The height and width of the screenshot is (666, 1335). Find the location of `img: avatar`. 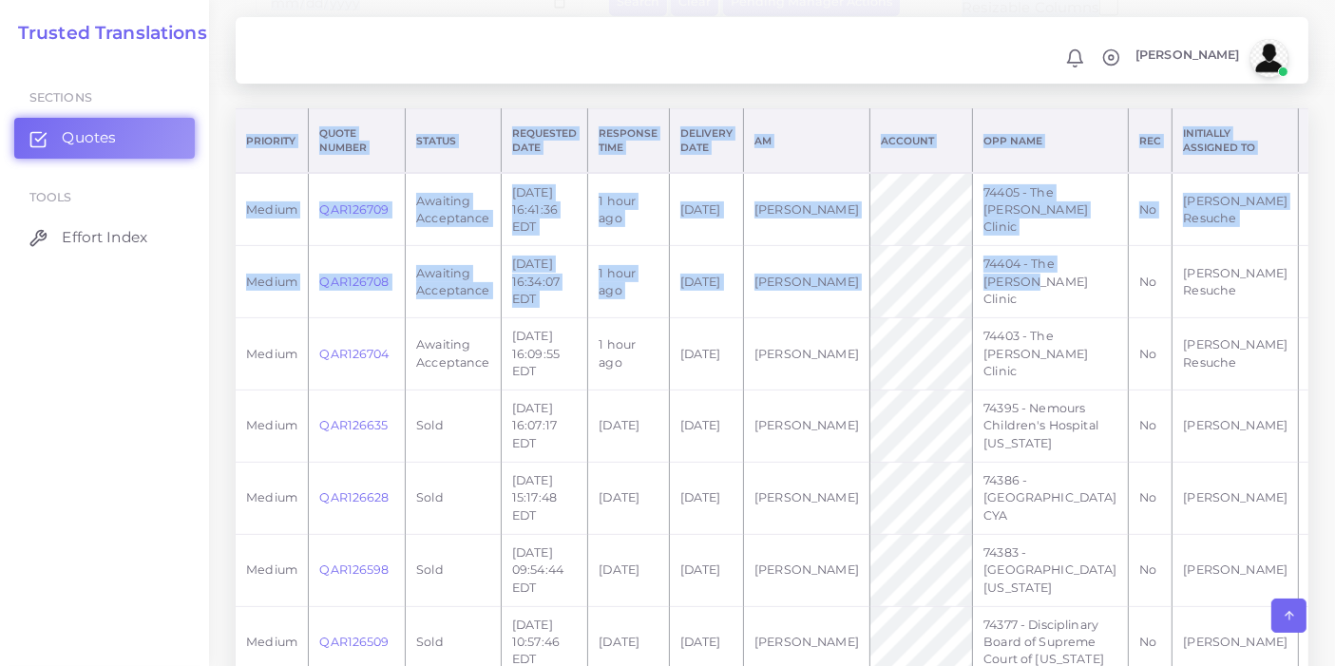

img: avatar is located at coordinates (1270, 58).